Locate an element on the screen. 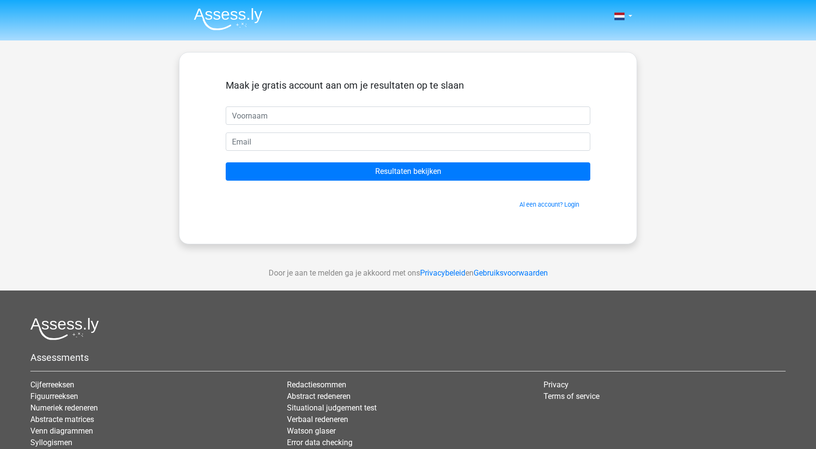  a: Privacy is located at coordinates (556, 385).